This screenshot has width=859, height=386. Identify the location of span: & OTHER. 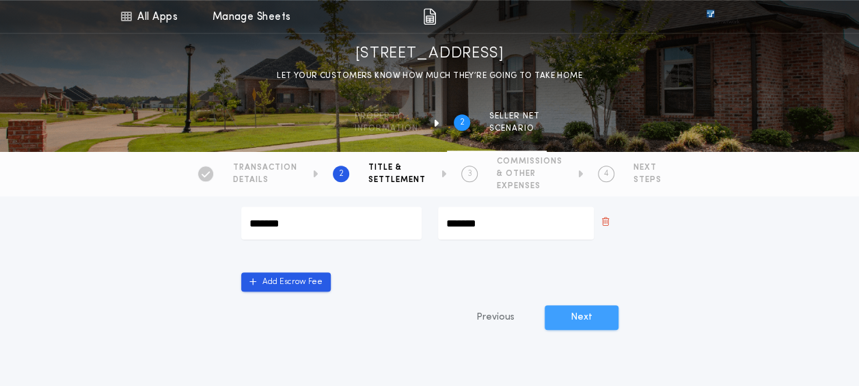
(530, 174).